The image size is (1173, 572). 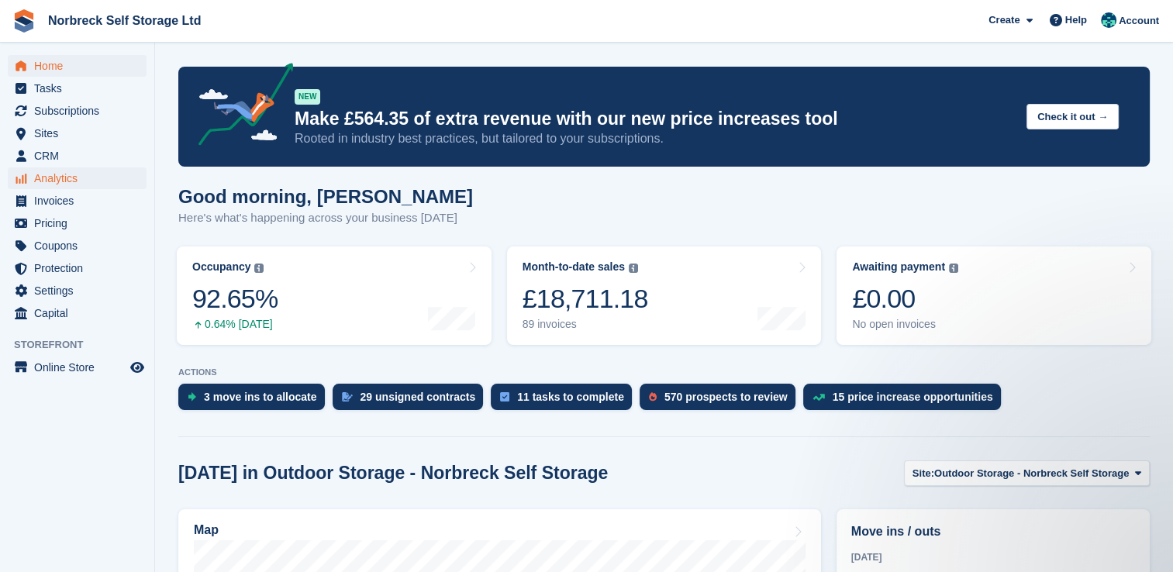 I want to click on div: Occupancy, so click(x=221, y=267).